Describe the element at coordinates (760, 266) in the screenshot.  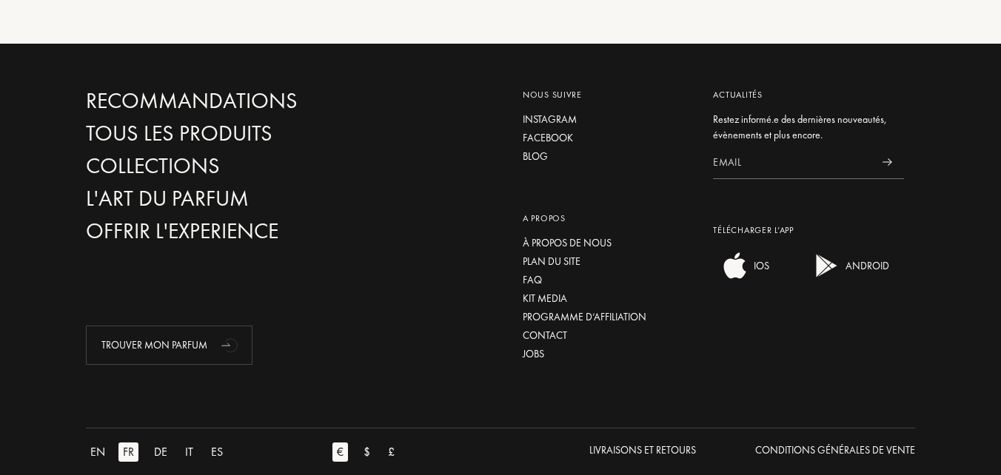
I see `div: IOS` at that location.